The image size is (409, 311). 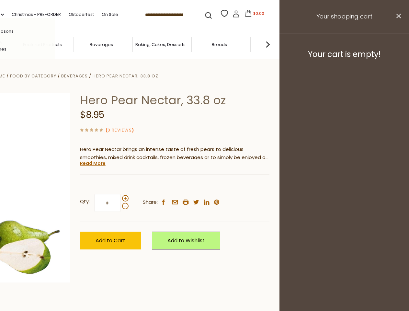 I want to click on a: 0 Reviews, so click(x=119, y=130).